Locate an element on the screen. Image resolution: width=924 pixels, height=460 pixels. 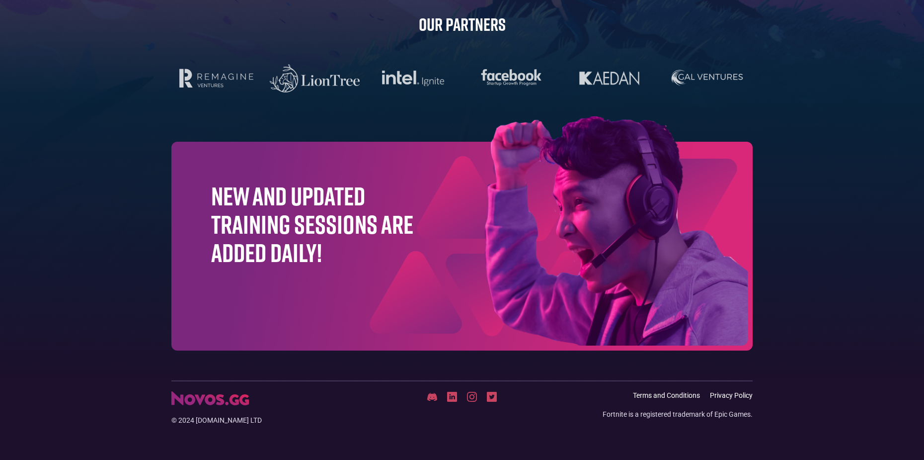
div: Fortnite is a registered trademark of Epic Games. is located at coordinates (678, 414).